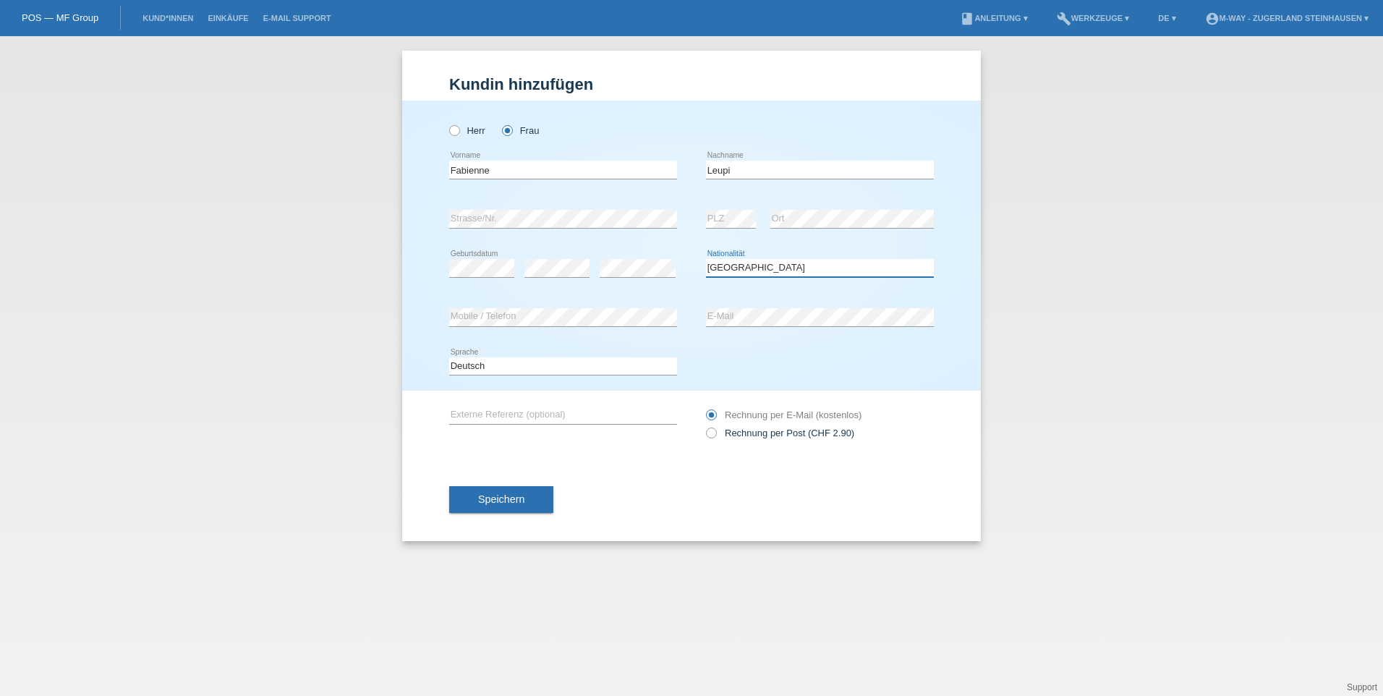 This screenshot has height=696, width=1383. What do you see at coordinates (967, 19) in the screenshot?
I see `i: book` at bounding box center [967, 19].